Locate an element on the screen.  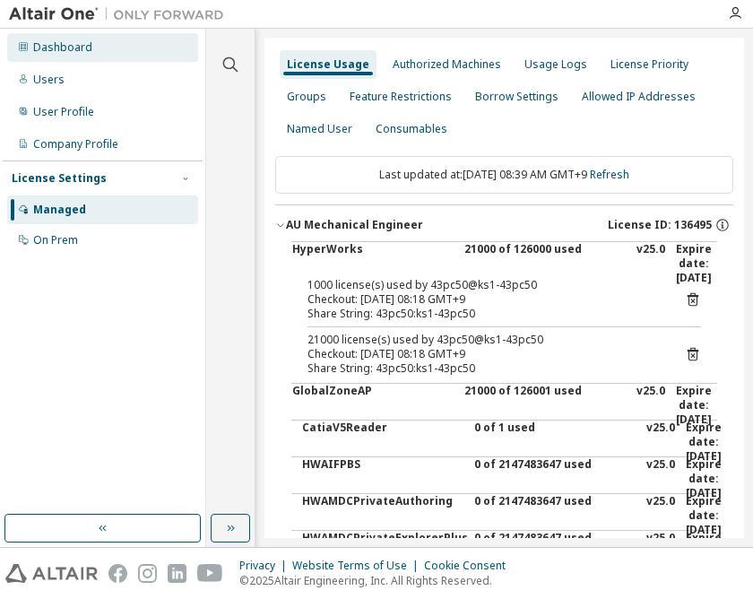
span: License ID: 136495 is located at coordinates (660, 225).